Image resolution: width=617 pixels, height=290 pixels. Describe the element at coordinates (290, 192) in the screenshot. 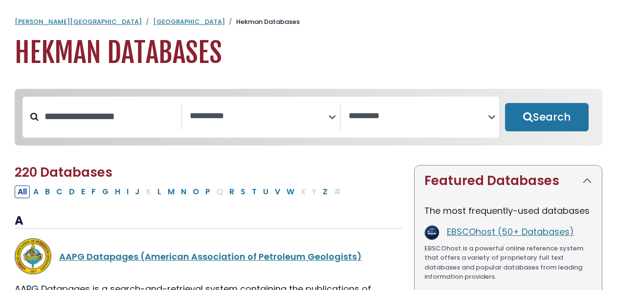

I see `button: Filter Results W` at that location.